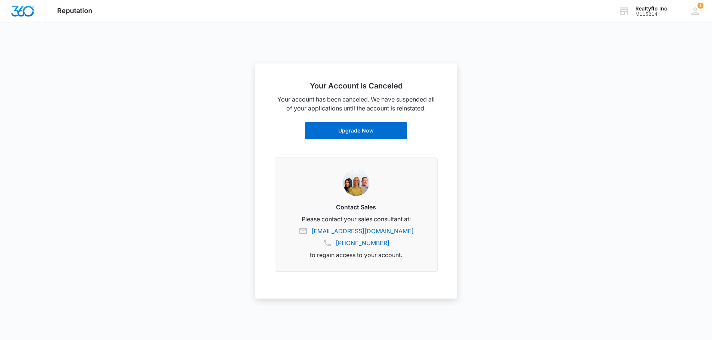 The image size is (712, 340). Describe the element at coordinates (700, 6) in the screenshot. I see `div: notifications count` at that location.